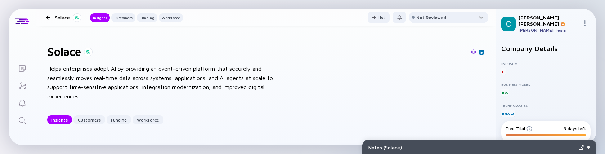 The image size is (605, 154). I want to click on div: Notes ( Solace ), so click(472, 147).